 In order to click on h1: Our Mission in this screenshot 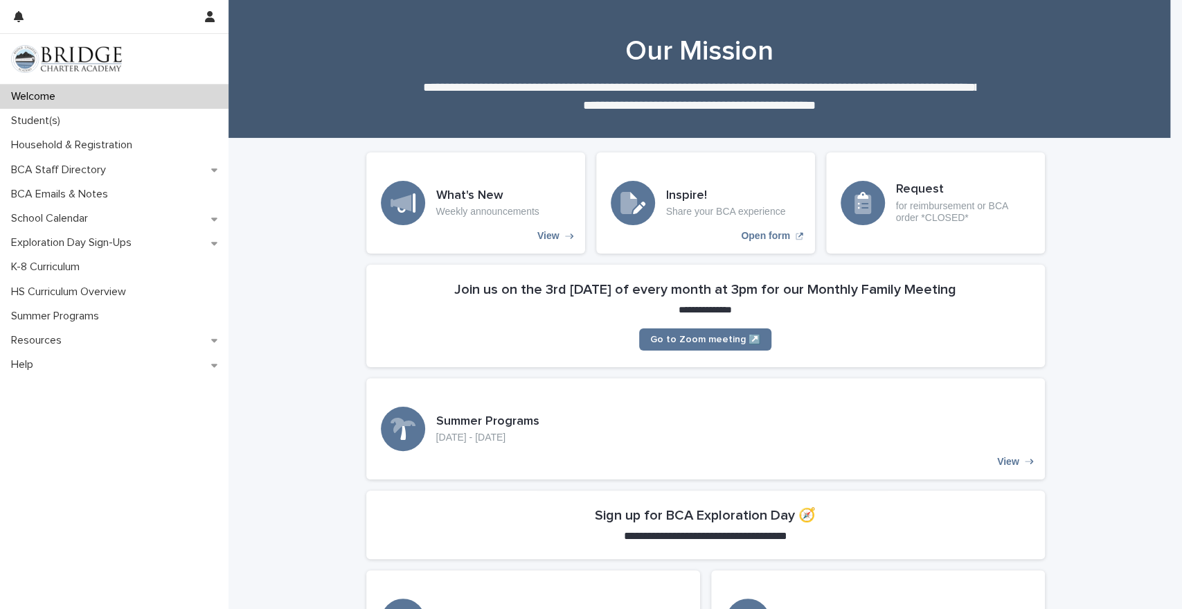, I will do `click(699, 51)`.